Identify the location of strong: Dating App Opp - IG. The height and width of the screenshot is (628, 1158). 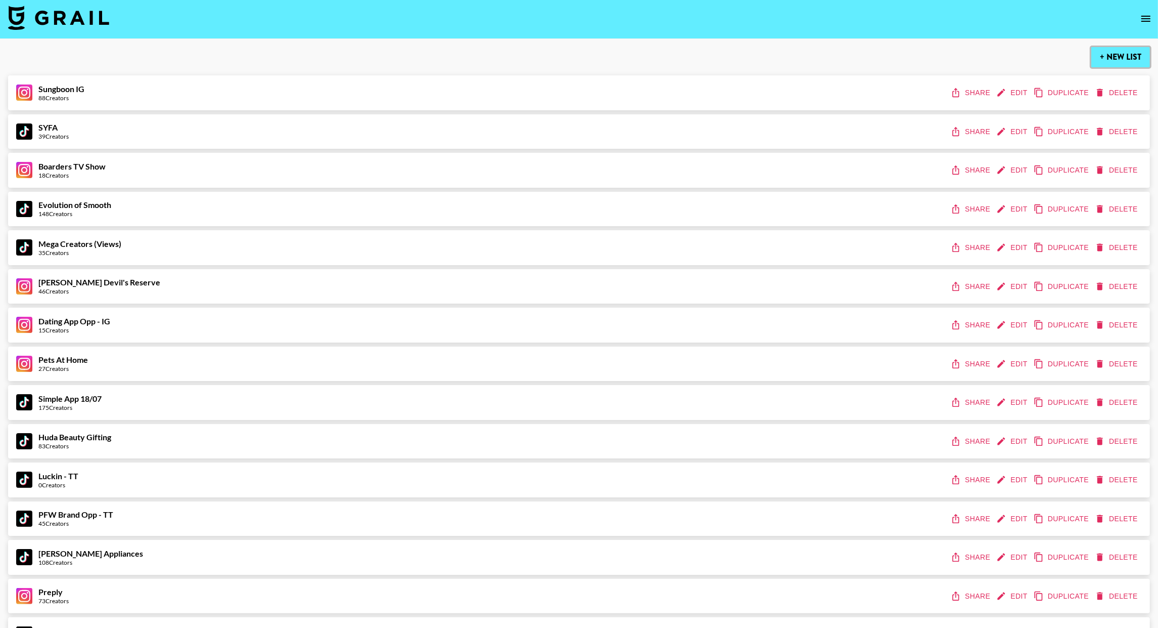
(74, 321).